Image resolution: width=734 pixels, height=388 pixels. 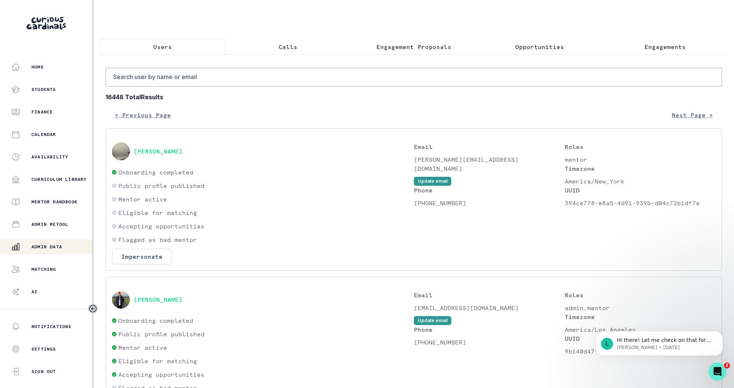 What do you see at coordinates (640, 203) in the screenshot?
I see `p: 394ce778-e8a5-4d91-939b-d04c72b1df7a` at bounding box center [640, 203].